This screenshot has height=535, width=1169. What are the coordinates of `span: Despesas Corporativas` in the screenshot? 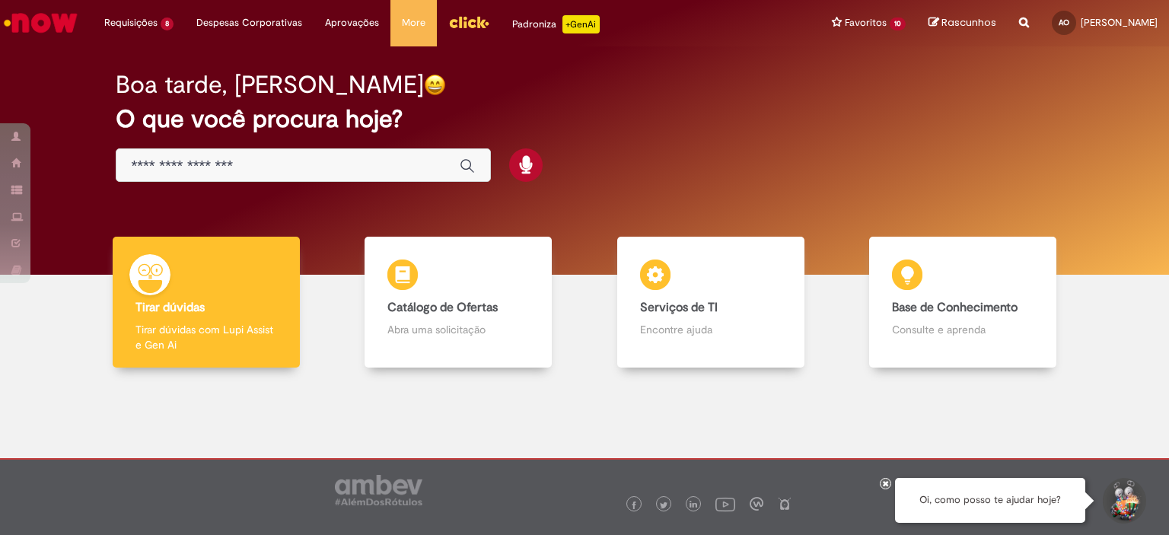 It's located at (249, 23).